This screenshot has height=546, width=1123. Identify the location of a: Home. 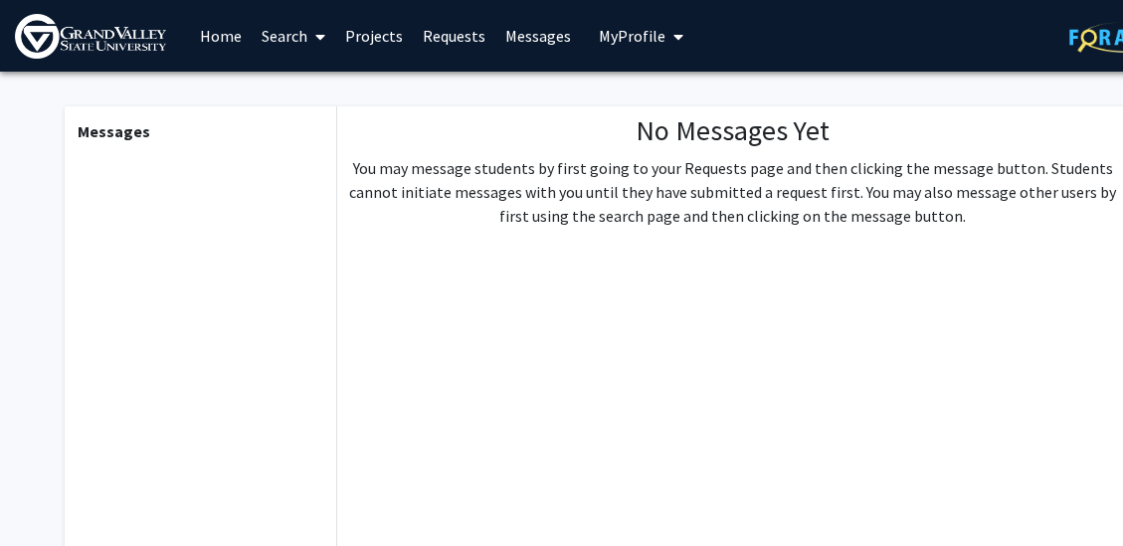
(221, 36).